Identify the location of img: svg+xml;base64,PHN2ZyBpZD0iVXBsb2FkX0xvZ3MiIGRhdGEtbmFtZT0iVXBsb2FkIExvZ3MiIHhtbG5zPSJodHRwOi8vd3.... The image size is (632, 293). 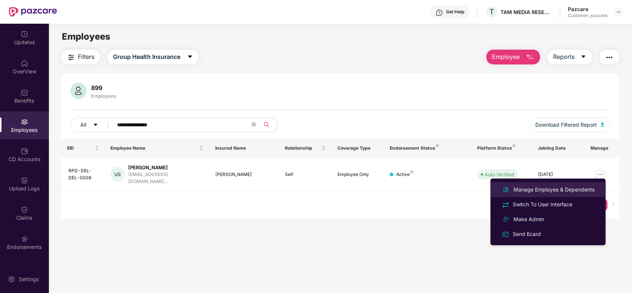
(24, 180).